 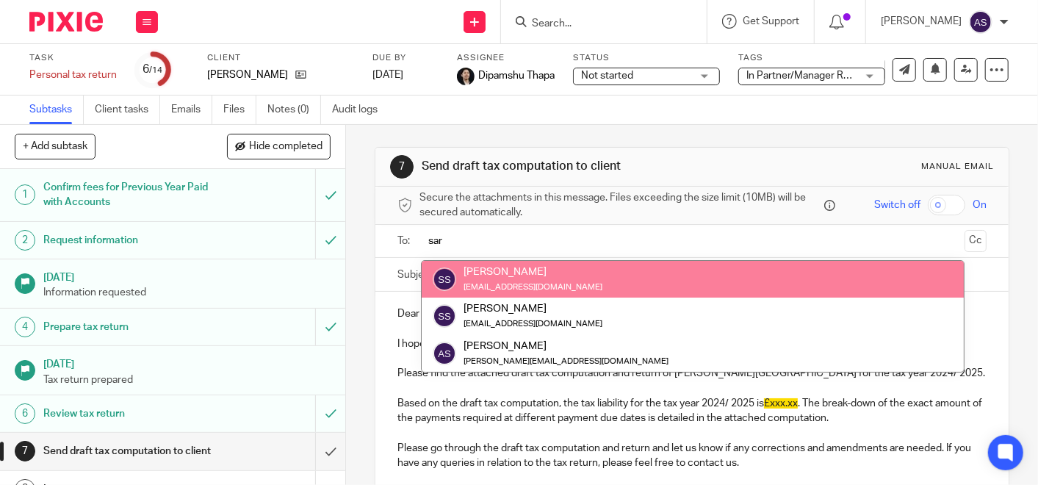 I want to click on input: Search, so click(x=596, y=24).